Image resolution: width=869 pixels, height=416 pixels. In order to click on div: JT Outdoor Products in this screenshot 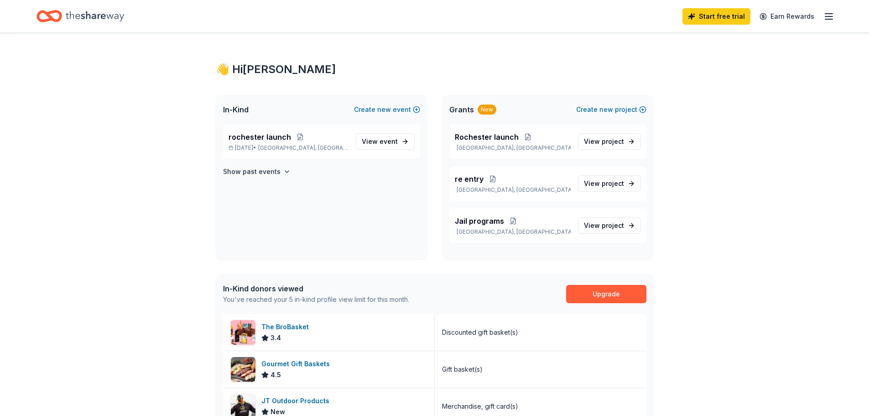, I will do `click(297, 401)`.